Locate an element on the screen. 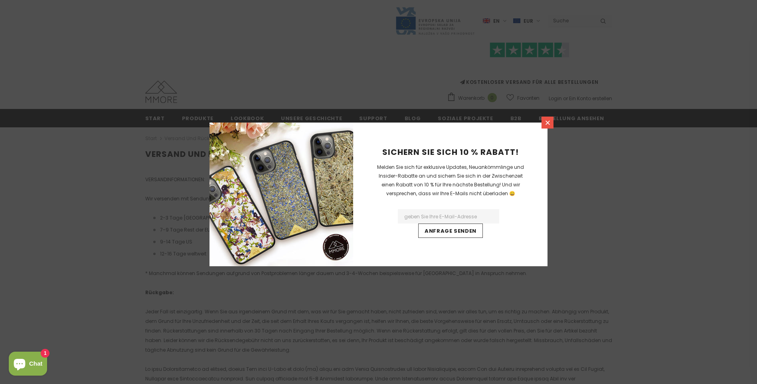  a: Menu is located at coordinates (548, 123).